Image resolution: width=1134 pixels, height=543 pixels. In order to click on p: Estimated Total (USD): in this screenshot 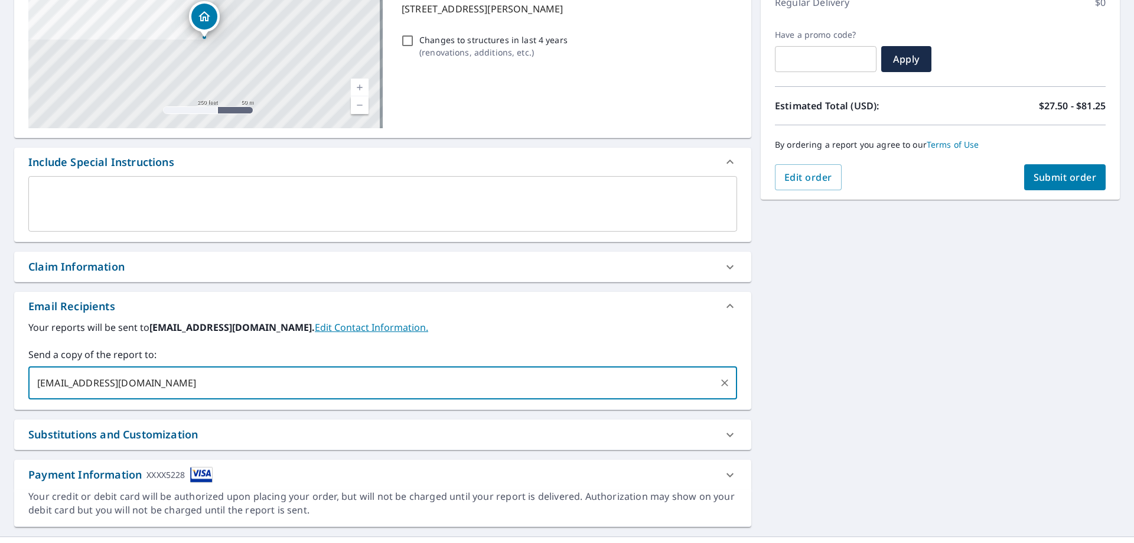, I will do `click(858, 106)`.